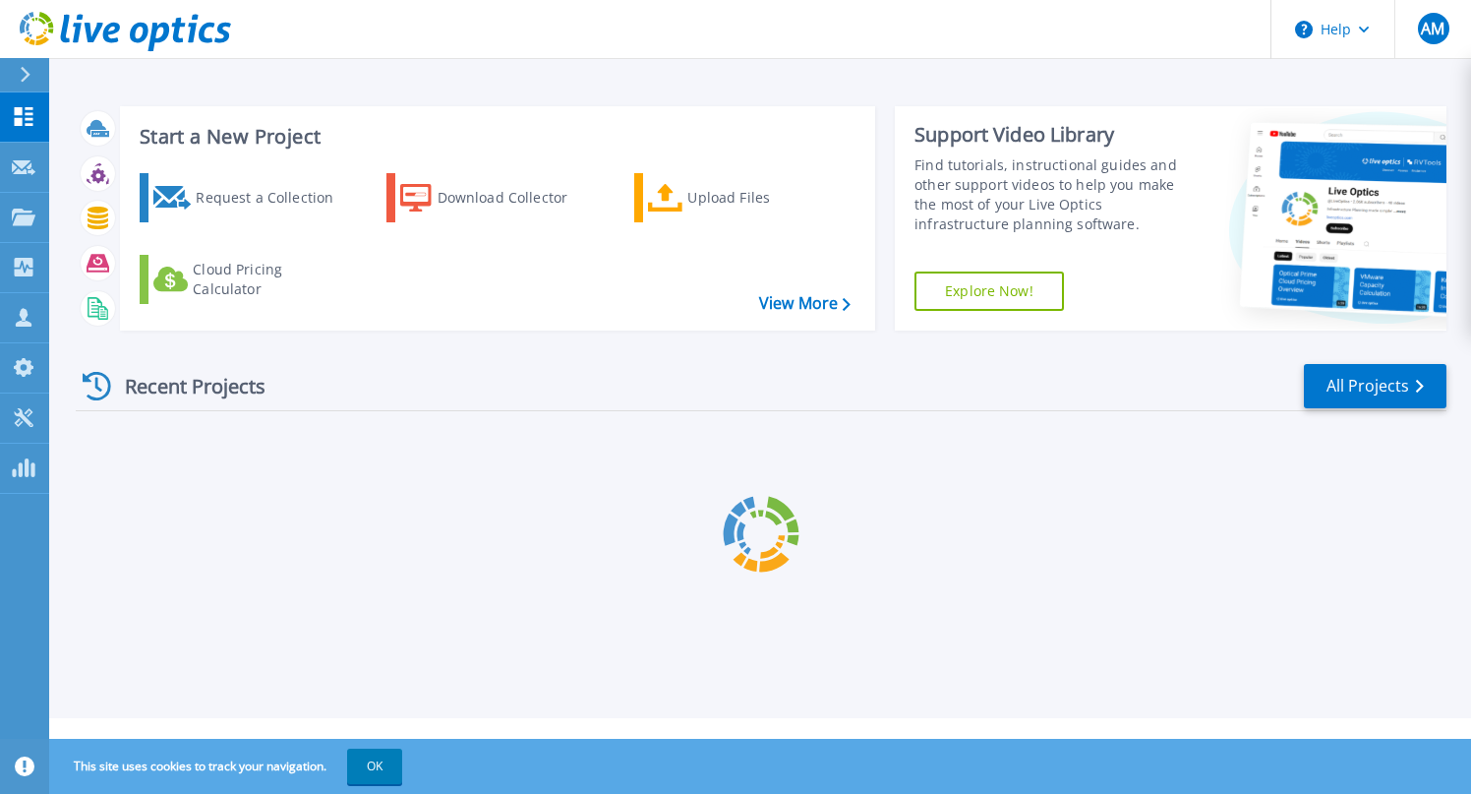 The height and width of the screenshot is (794, 1471). I want to click on div: Find tutorials, instructional guides and other support videos to help you make the most of your L..., so click(1052, 195).